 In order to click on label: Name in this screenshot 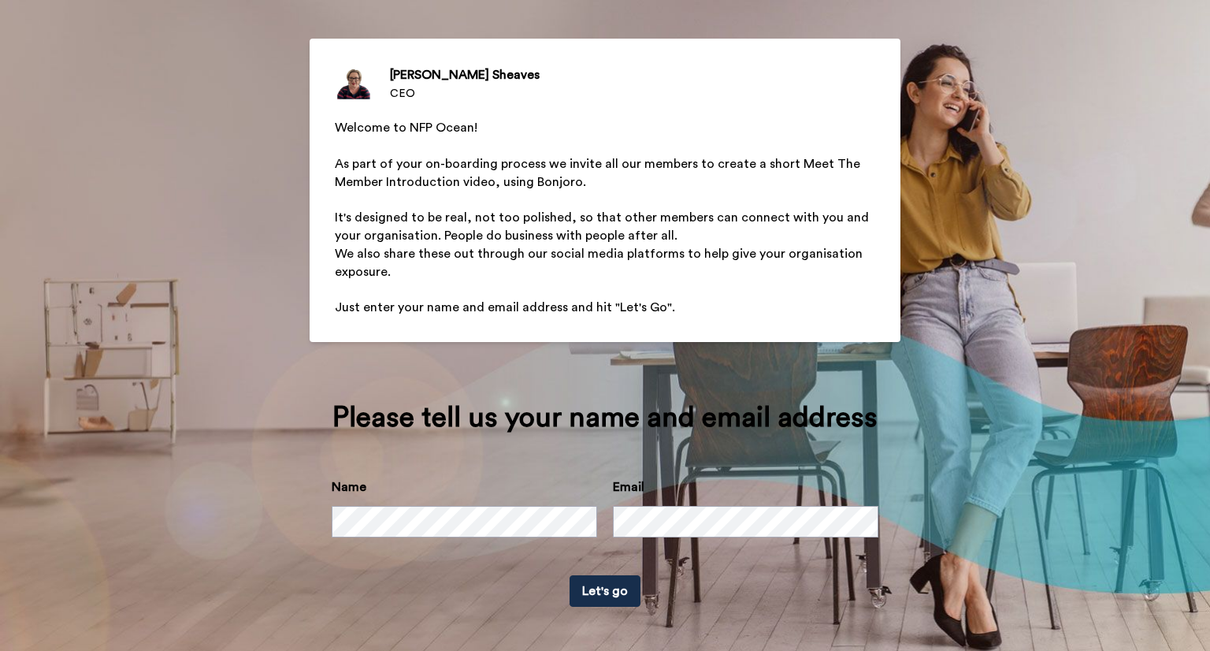, I will do `click(349, 487)`.